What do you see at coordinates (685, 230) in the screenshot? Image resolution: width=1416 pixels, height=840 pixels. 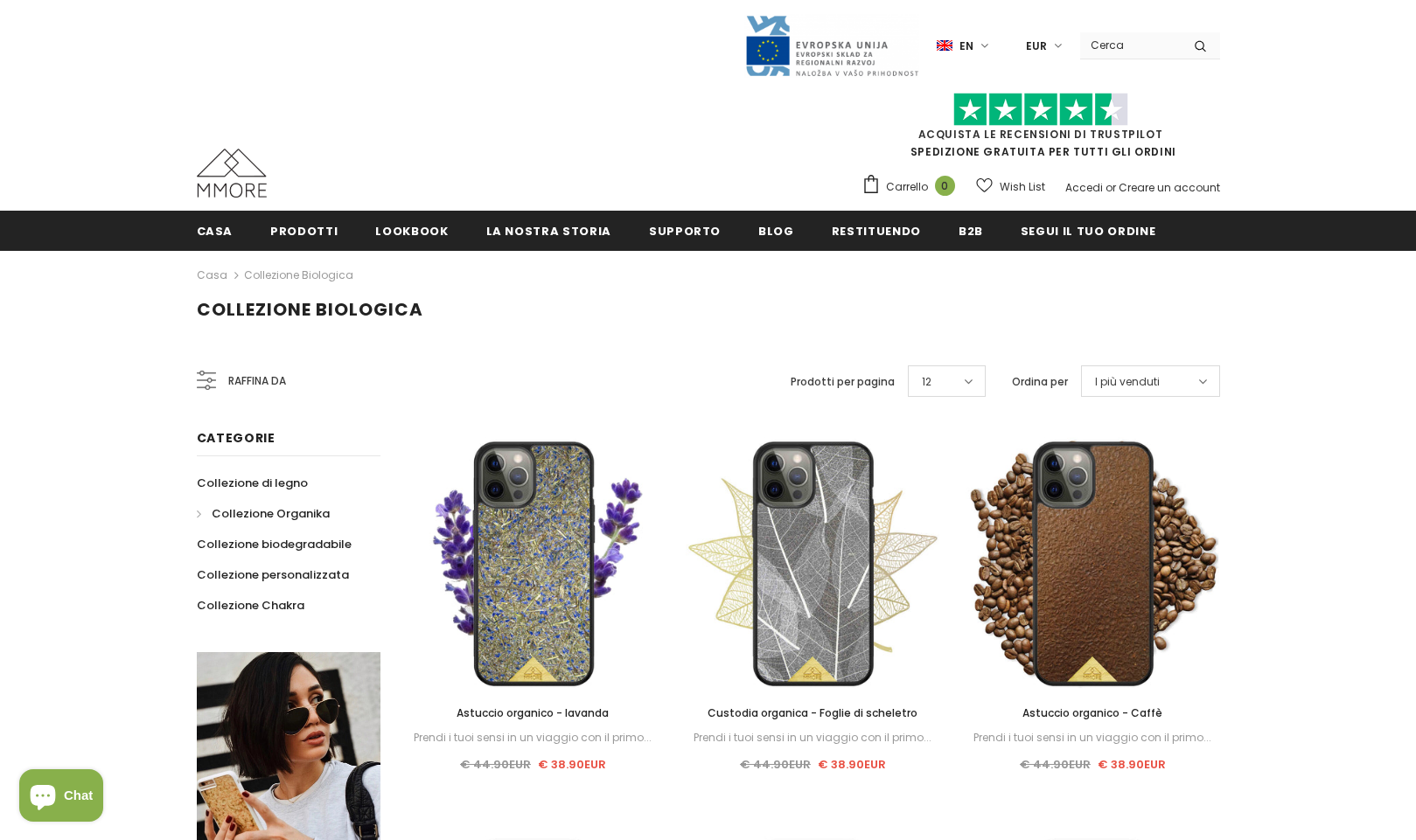 I see `a: supporto` at bounding box center [685, 230].